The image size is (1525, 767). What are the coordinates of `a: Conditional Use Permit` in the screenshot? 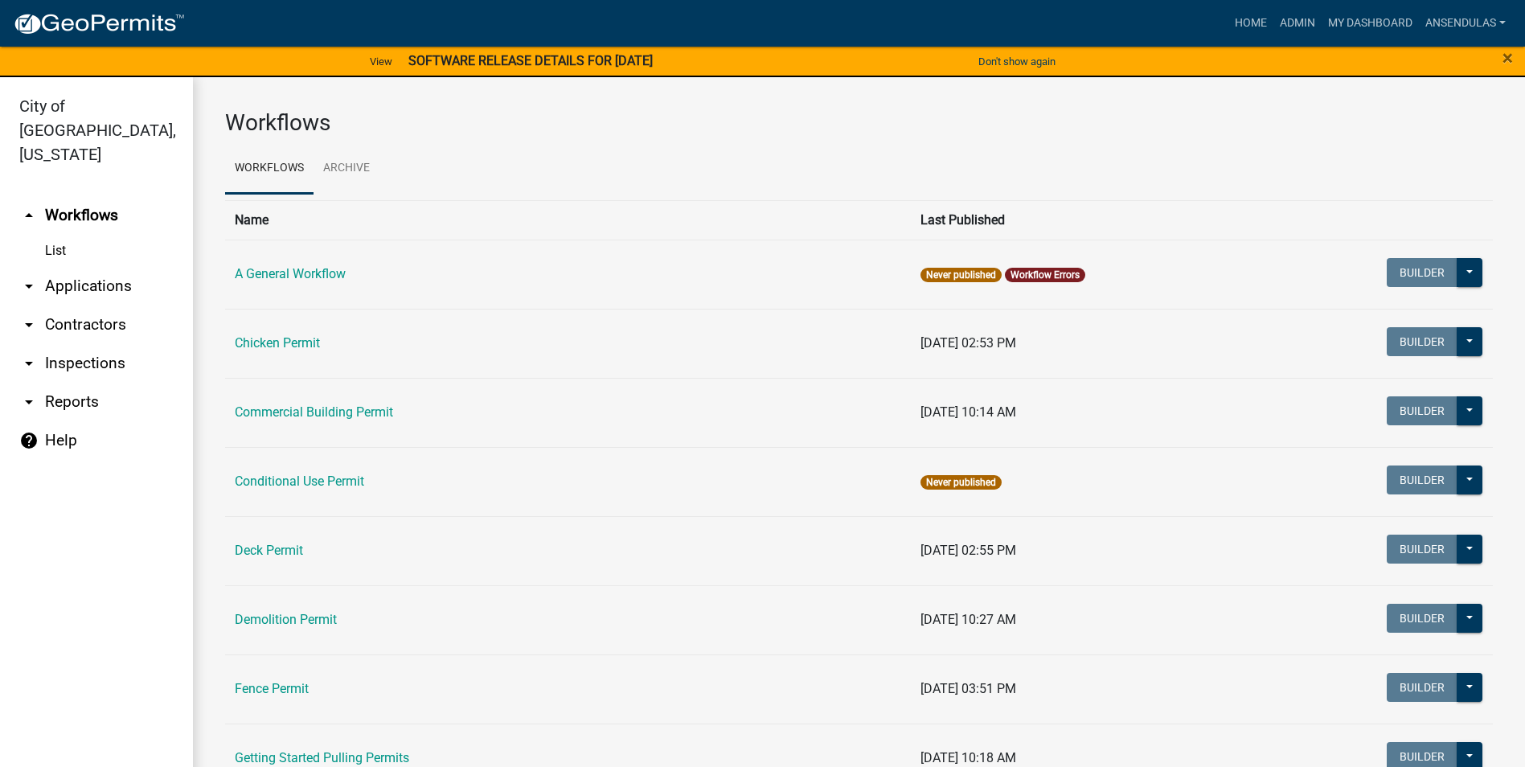 It's located at (299, 481).